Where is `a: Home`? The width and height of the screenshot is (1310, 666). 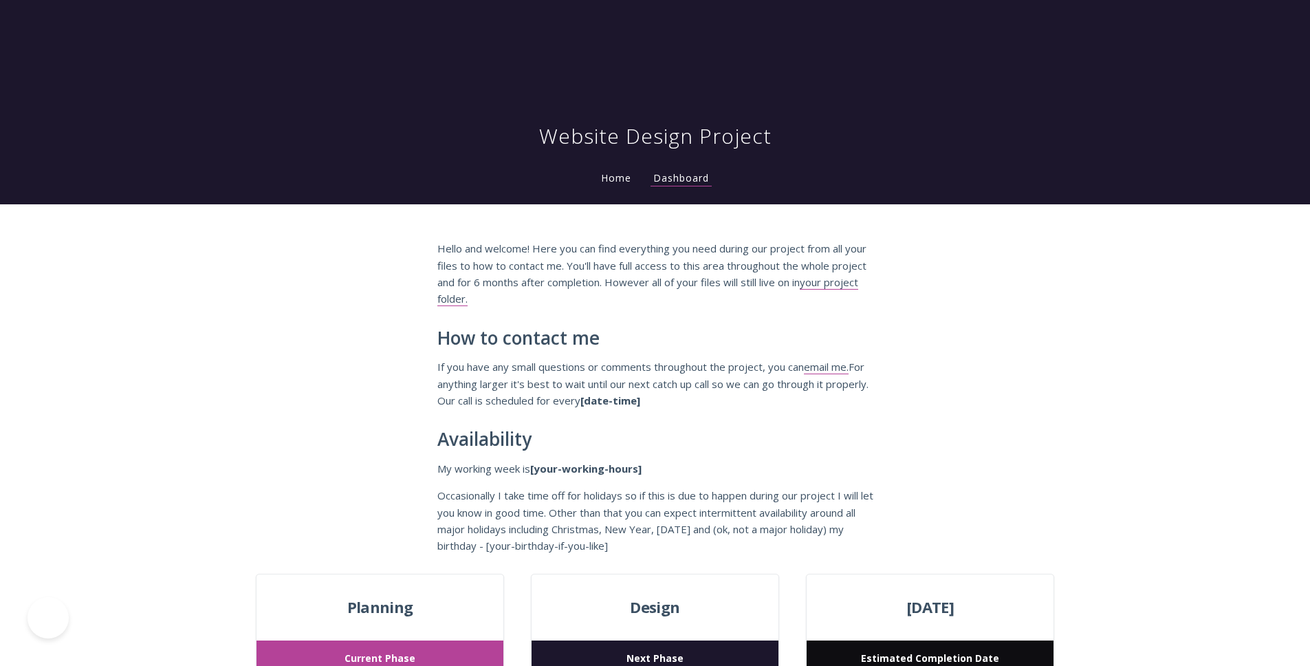 a: Home is located at coordinates (616, 177).